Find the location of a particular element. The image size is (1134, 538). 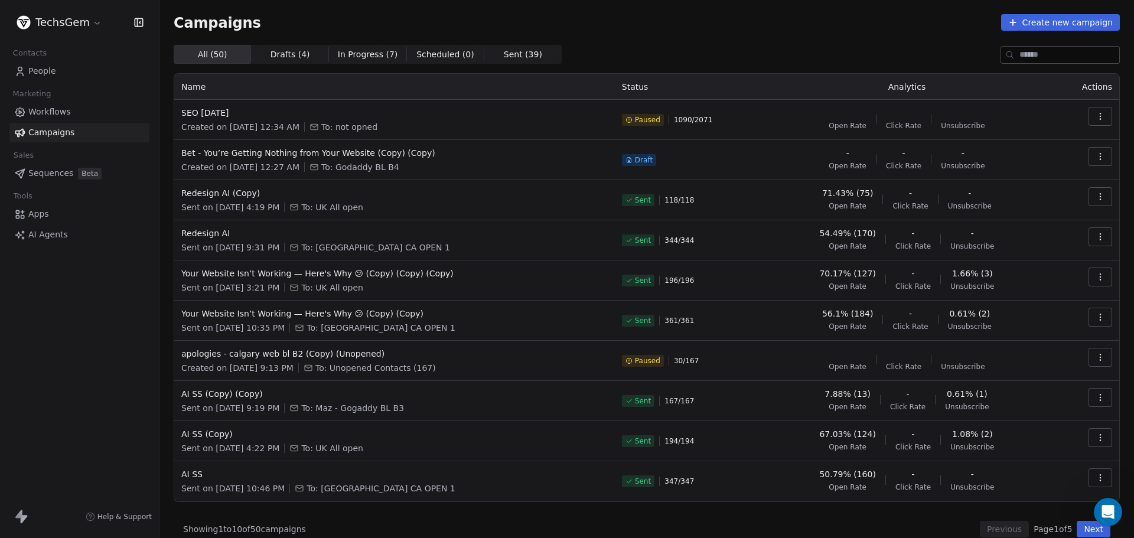

button: Next is located at coordinates (1093, 529).